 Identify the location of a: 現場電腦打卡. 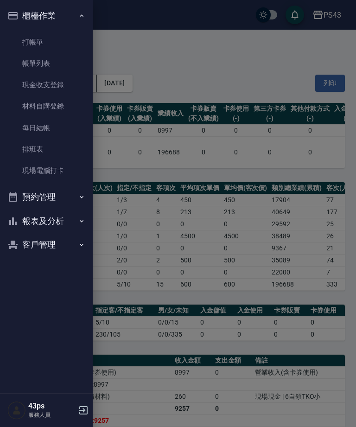
(46, 171).